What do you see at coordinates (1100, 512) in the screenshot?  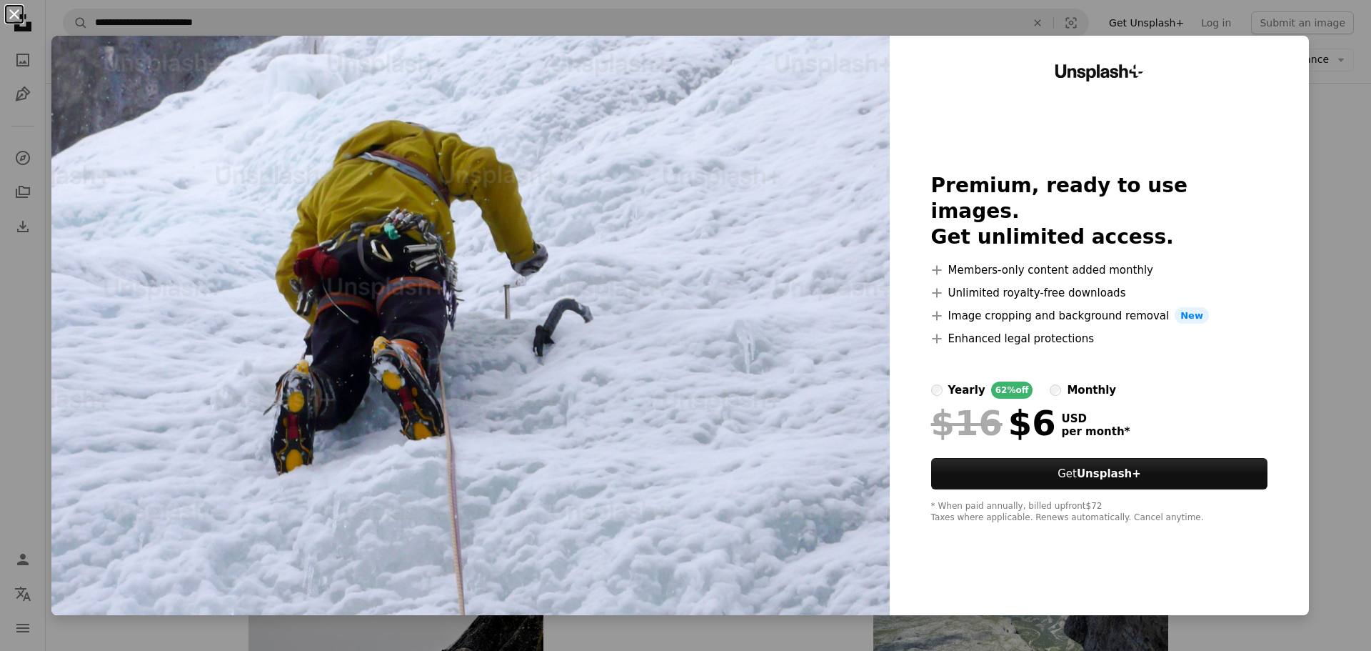 I see `div: * When paid annually, billed upfront $72 Taxes where applicable. Renews automatically. Cancel any...` at bounding box center [1100, 512].